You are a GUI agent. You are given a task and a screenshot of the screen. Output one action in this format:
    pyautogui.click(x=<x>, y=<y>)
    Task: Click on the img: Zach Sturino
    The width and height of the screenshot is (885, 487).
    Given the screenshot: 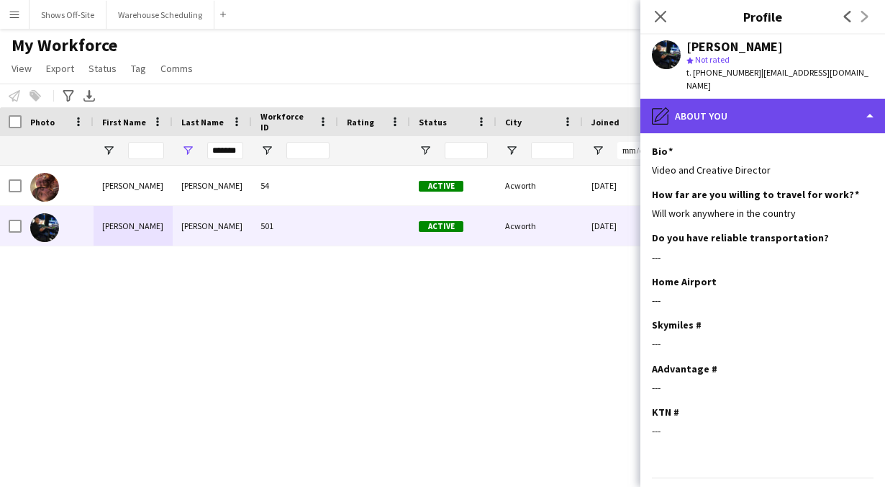 What is the action you would take?
    pyautogui.click(x=45, y=227)
    